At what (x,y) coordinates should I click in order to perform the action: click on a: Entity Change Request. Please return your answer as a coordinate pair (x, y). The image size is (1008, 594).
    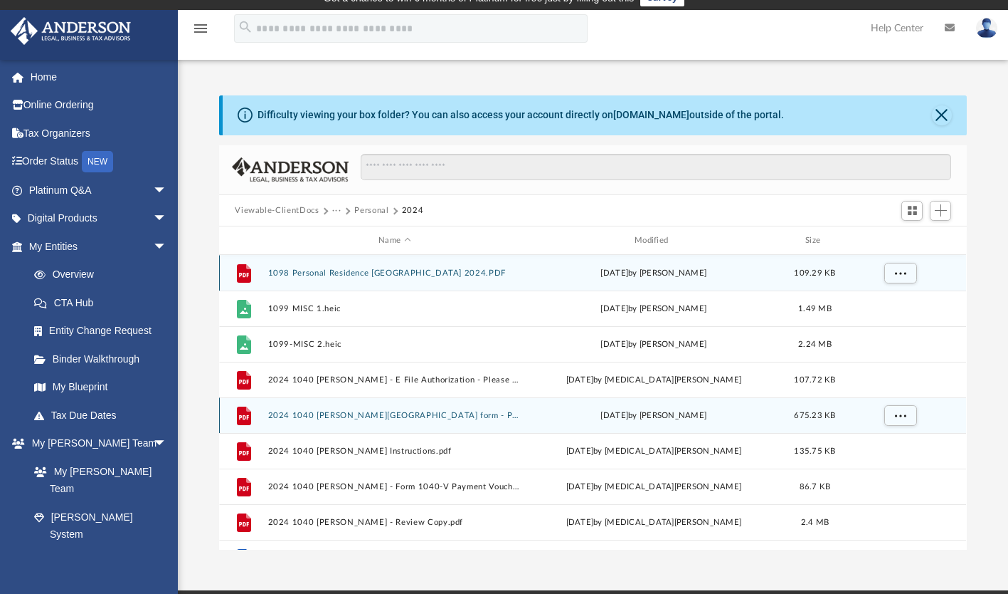
    Looking at the image, I should click on (104, 331).